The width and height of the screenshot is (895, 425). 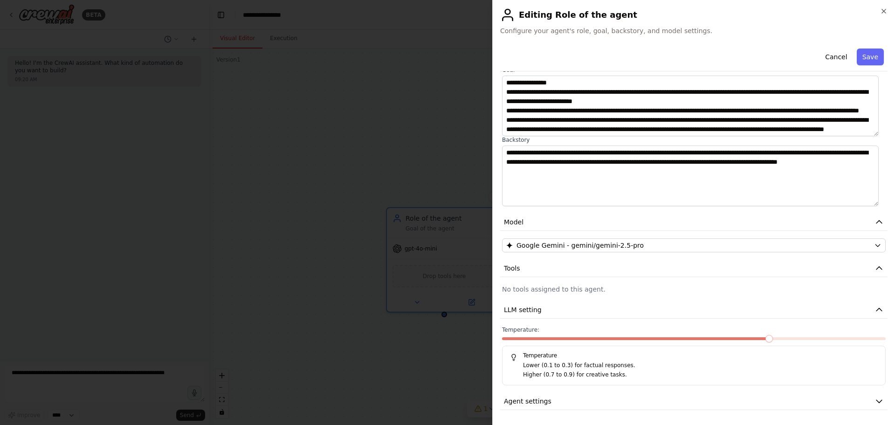 What do you see at coordinates (521, 330) in the screenshot?
I see `span: Temperature:` at bounding box center [521, 330].